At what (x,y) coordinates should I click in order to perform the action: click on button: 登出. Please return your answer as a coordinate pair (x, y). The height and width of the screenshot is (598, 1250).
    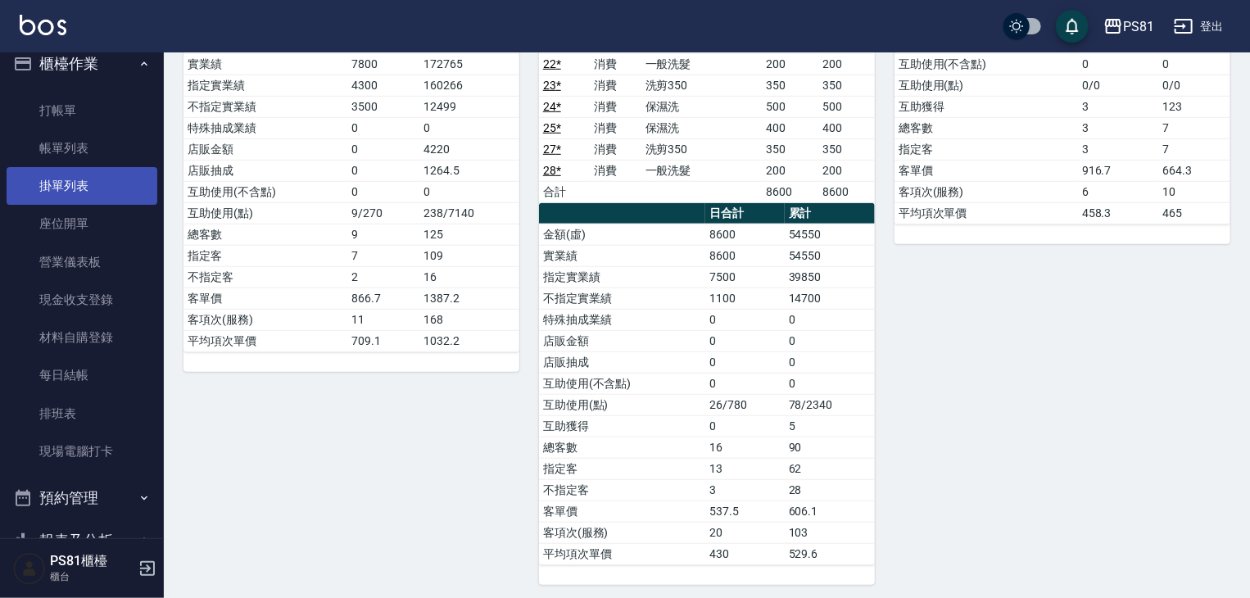
    Looking at the image, I should click on (1199, 26).